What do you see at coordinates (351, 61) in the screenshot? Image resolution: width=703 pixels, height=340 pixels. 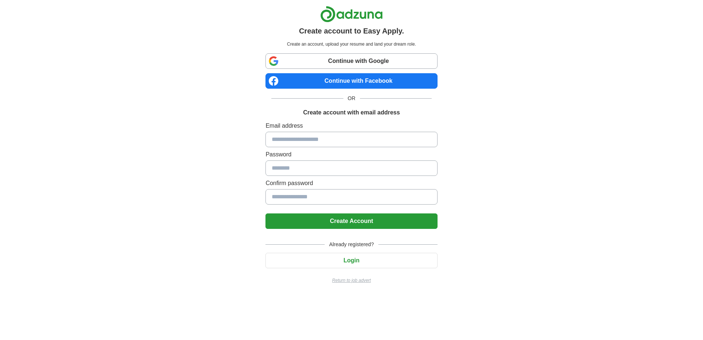 I see `a: Continue with Google` at bounding box center [351, 61].